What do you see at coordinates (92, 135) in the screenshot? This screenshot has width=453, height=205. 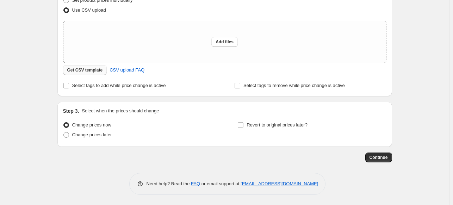 I see `span: Change prices later` at bounding box center [92, 135].